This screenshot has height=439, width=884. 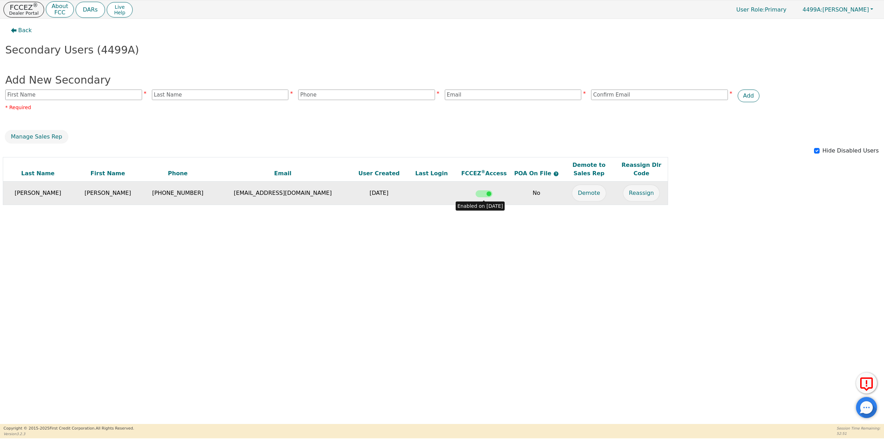 What do you see at coordinates (513, 95) in the screenshot?
I see `input: Email` at bounding box center [513, 95].